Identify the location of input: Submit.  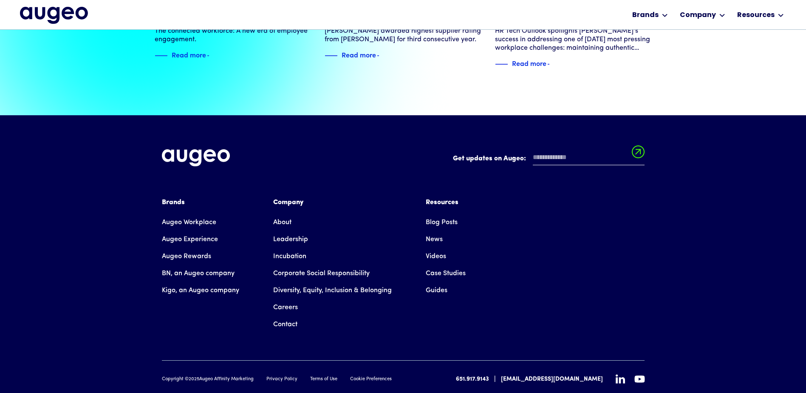
(638, 154).